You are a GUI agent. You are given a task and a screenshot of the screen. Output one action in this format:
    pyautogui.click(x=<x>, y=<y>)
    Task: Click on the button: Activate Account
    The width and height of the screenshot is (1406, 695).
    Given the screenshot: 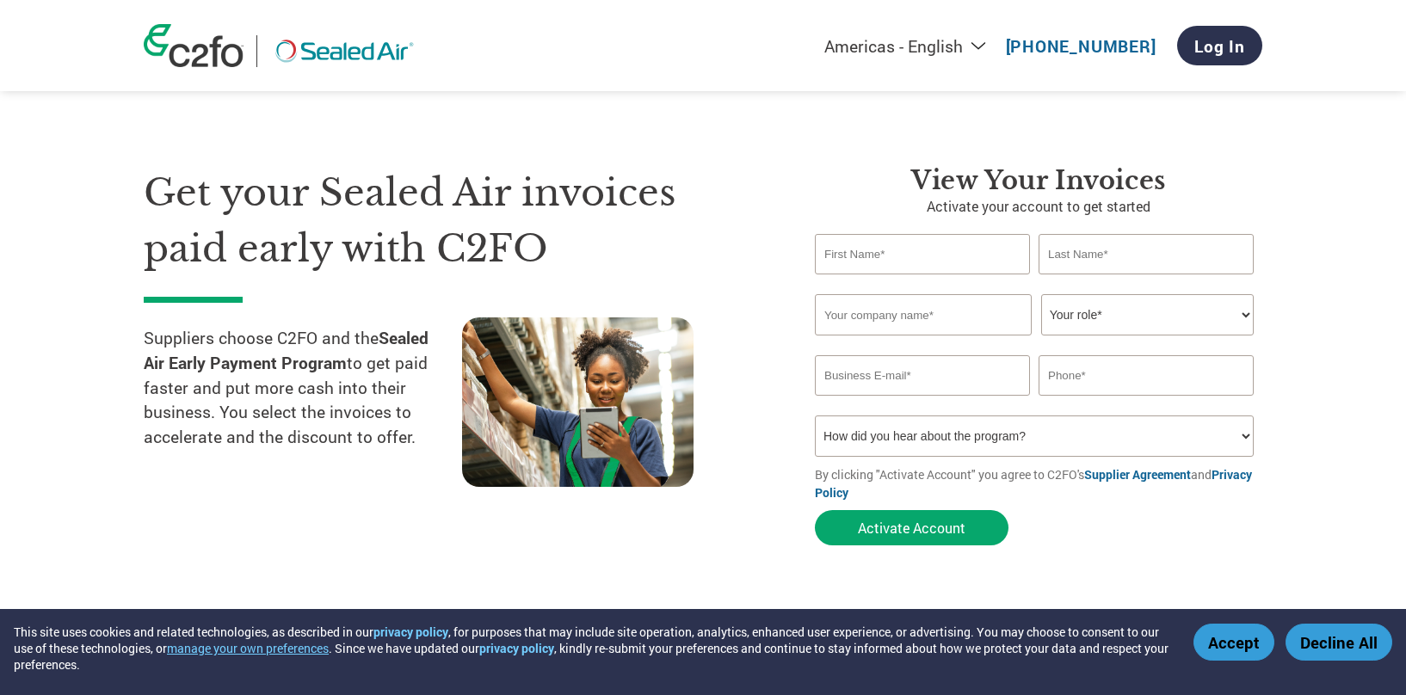 What is the action you would take?
    pyautogui.click(x=911, y=527)
    